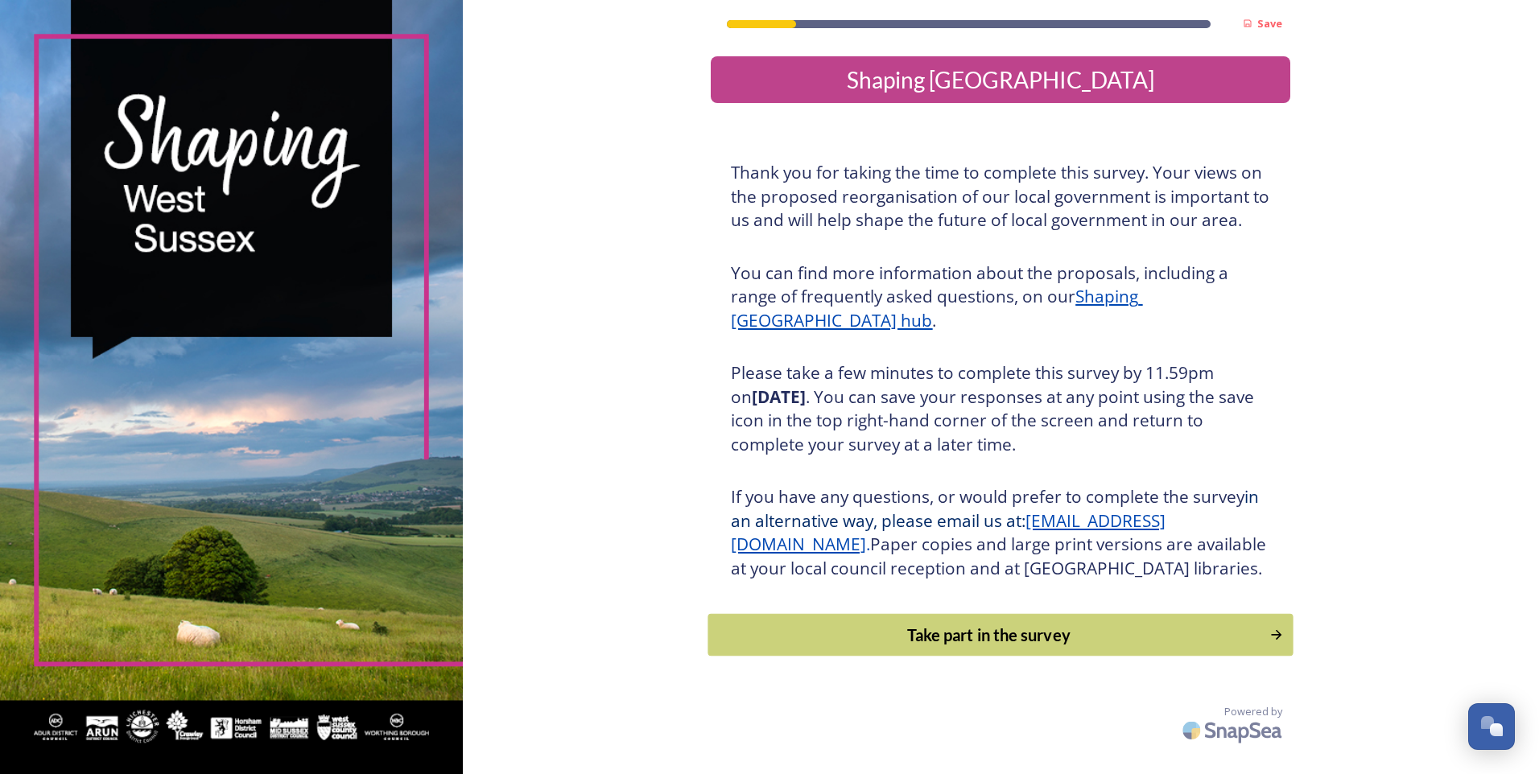 This screenshot has height=774, width=1539. What do you see at coordinates (1000, 297) in the screenshot?
I see `h3: You can find more information about the proposals, including a range of frequently asked question...` at bounding box center [1000, 297].